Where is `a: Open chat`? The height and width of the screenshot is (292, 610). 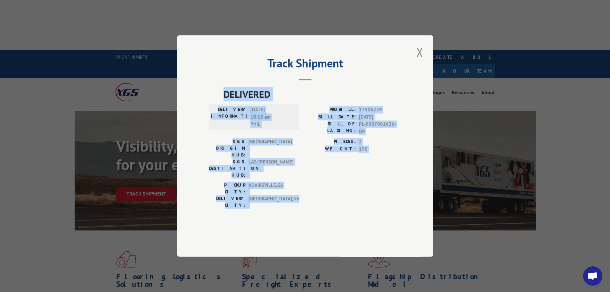
a: Open chat is located at coordinates (592, 276).